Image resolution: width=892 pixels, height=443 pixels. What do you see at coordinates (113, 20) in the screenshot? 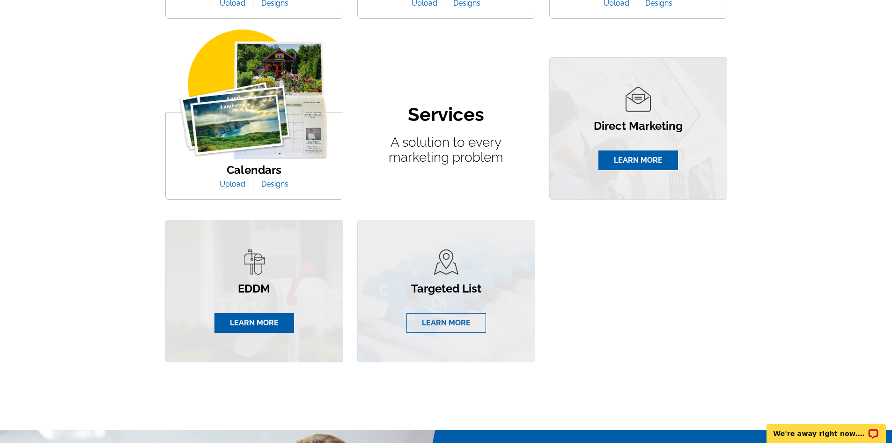
I see `button: Open LiveChat chat widget` at bounding box center [113, 20].